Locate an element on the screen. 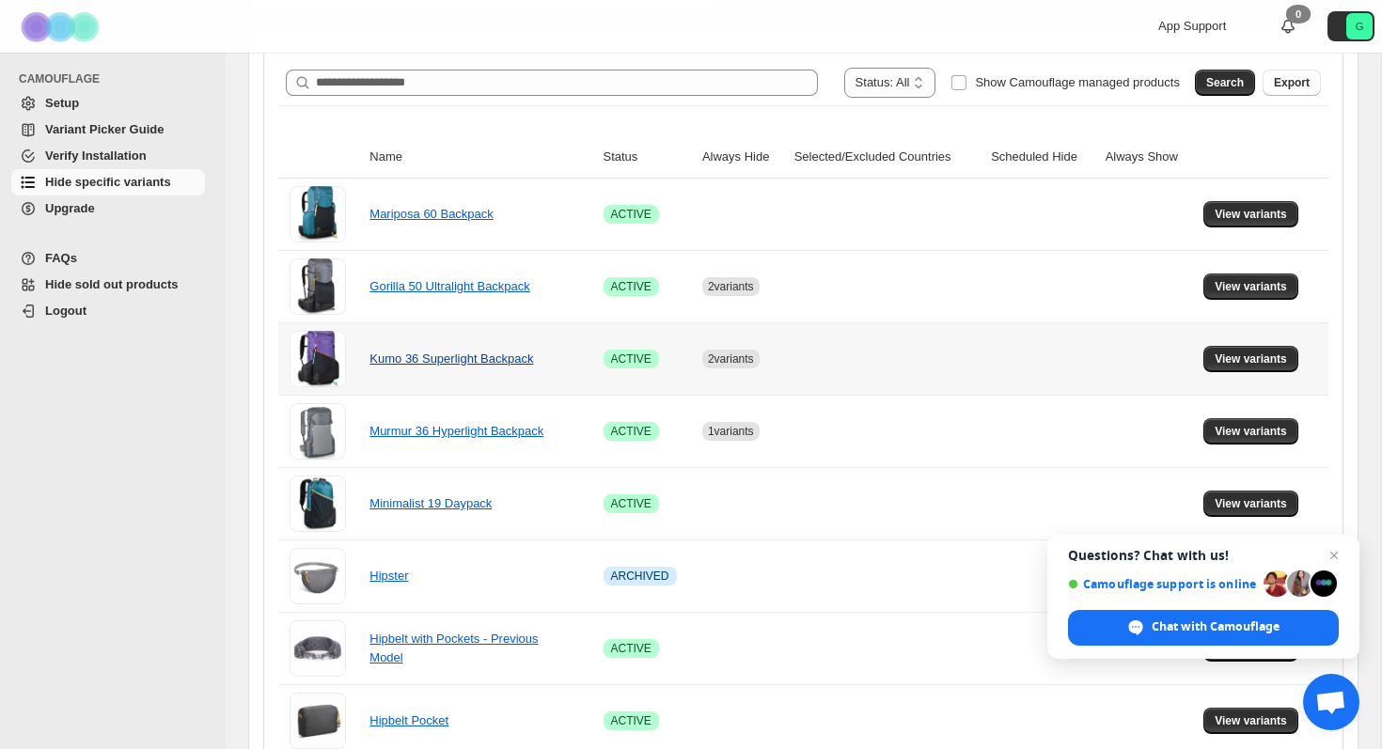 Image resolution: width=1382 pixels, height=749 pixels. span: Hide sold out products is located at coordinates (112, 284).